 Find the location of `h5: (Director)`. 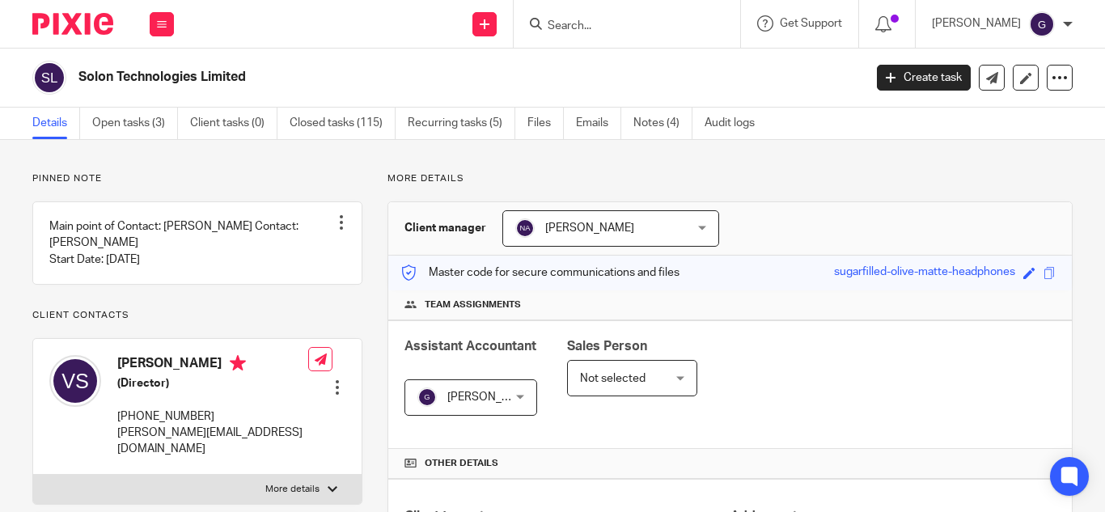

h5: (Director) is located at coordinates (213, 383).